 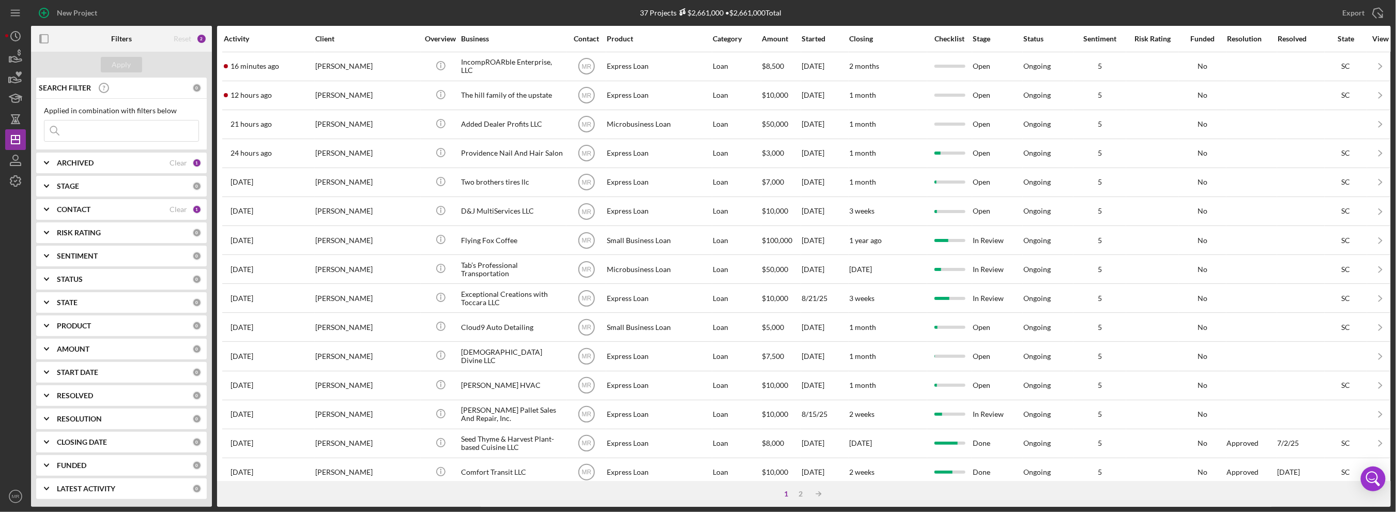 What do you see at coordinates (77, 13) in the screenshot?
I see `div: New Project` at bounding box center [77, 13].